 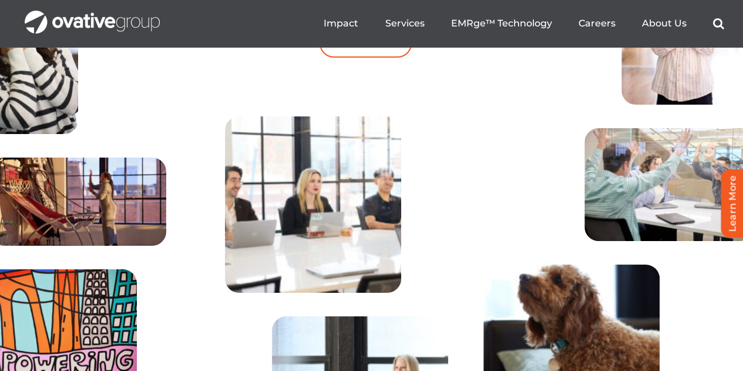 What do you see at coordinates (664, 24) in the screenshot?
I see `span: About Us` at bounding box center [664, 24].